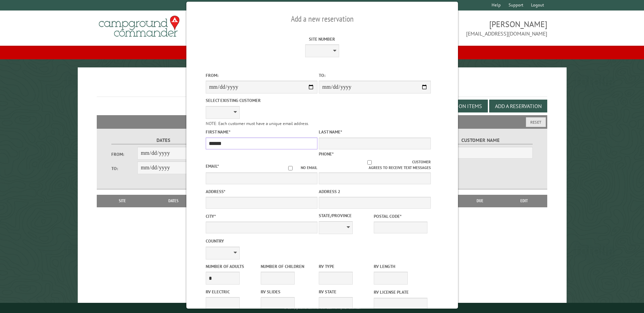 The image size is (644, 313). Describe the element at coordinates (232, 267) in the screenshot. I see `label: Number of Adults` at that location.